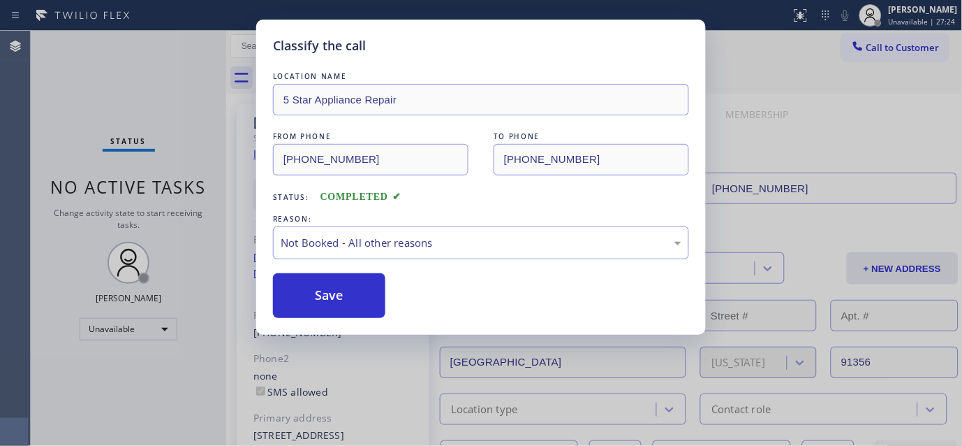  Describe the element at coordinates (592, 159) in the screenshot. I see `input: To phone` at that location.